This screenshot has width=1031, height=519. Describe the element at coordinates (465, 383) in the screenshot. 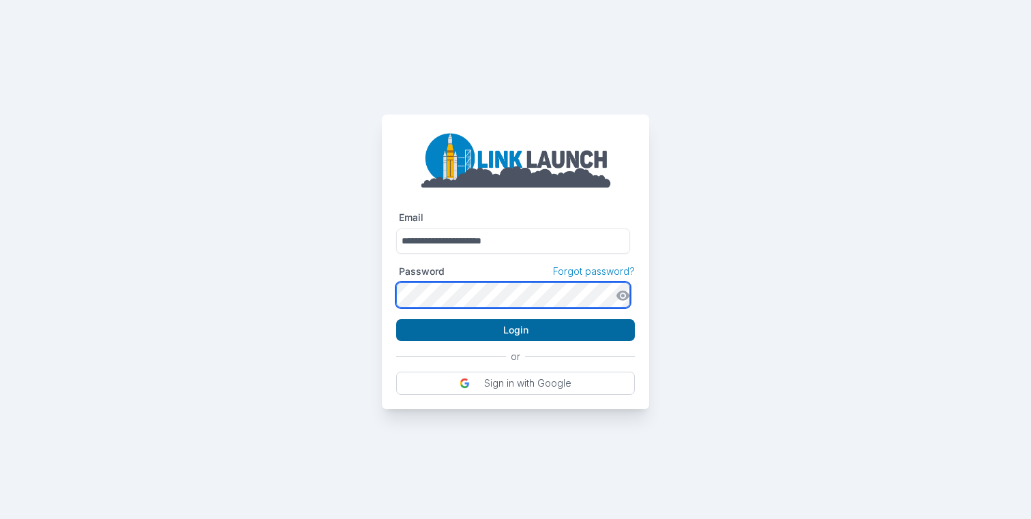

I see `img: DIz4rYaBO0VM93JpwbwaJtqNfEsbwZFgEL50VtgcJLBV6wK9aKtfd+cEkvuBfcC37k9h8VGR+csPdltgAAAABJRU5ErkJggg==` at that location.